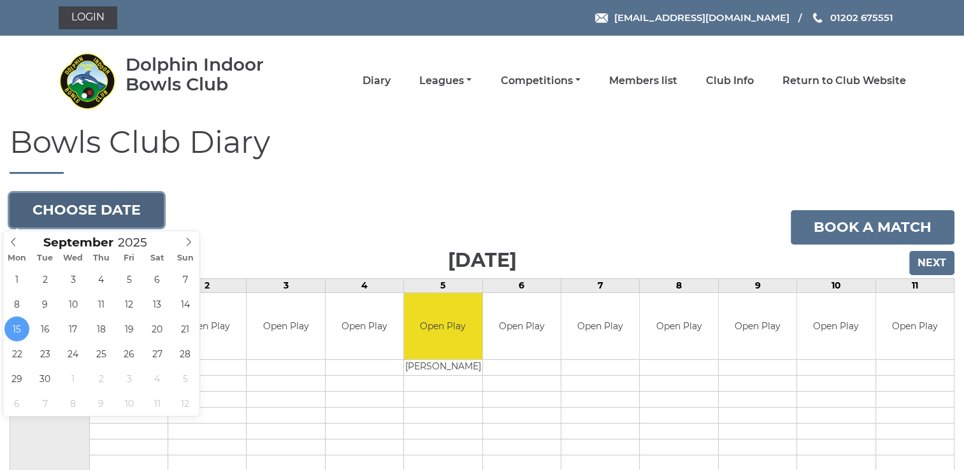 The width and height of the screenshot is (964, 470). What do you see at coordinates (78, 243) in the screenshot?
I see `span: Scroll to increment` at bounding box center [78, 243].